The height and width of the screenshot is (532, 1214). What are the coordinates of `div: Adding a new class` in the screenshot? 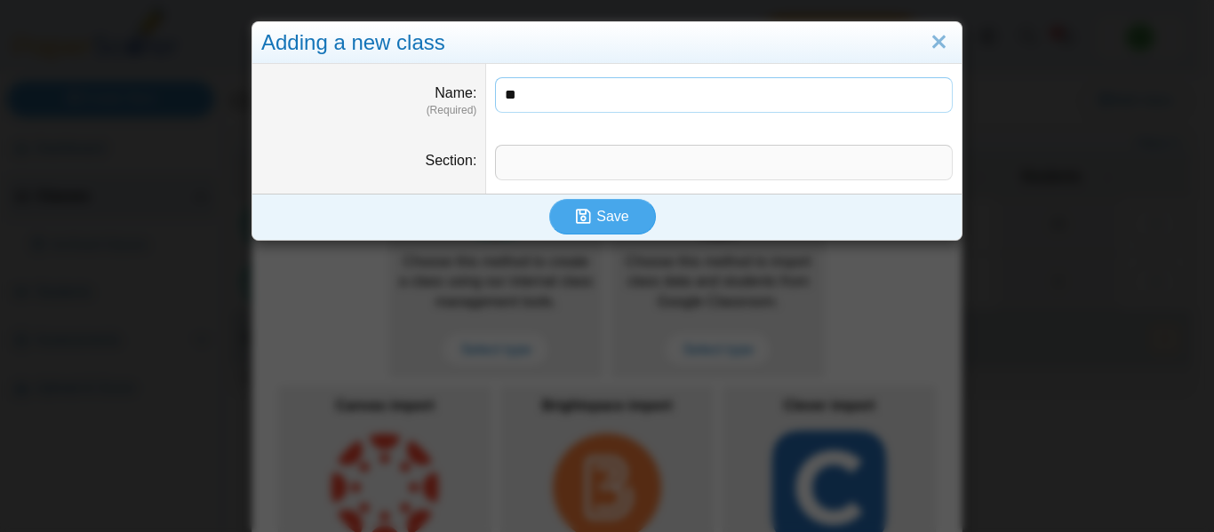 It's located at (607, 43).